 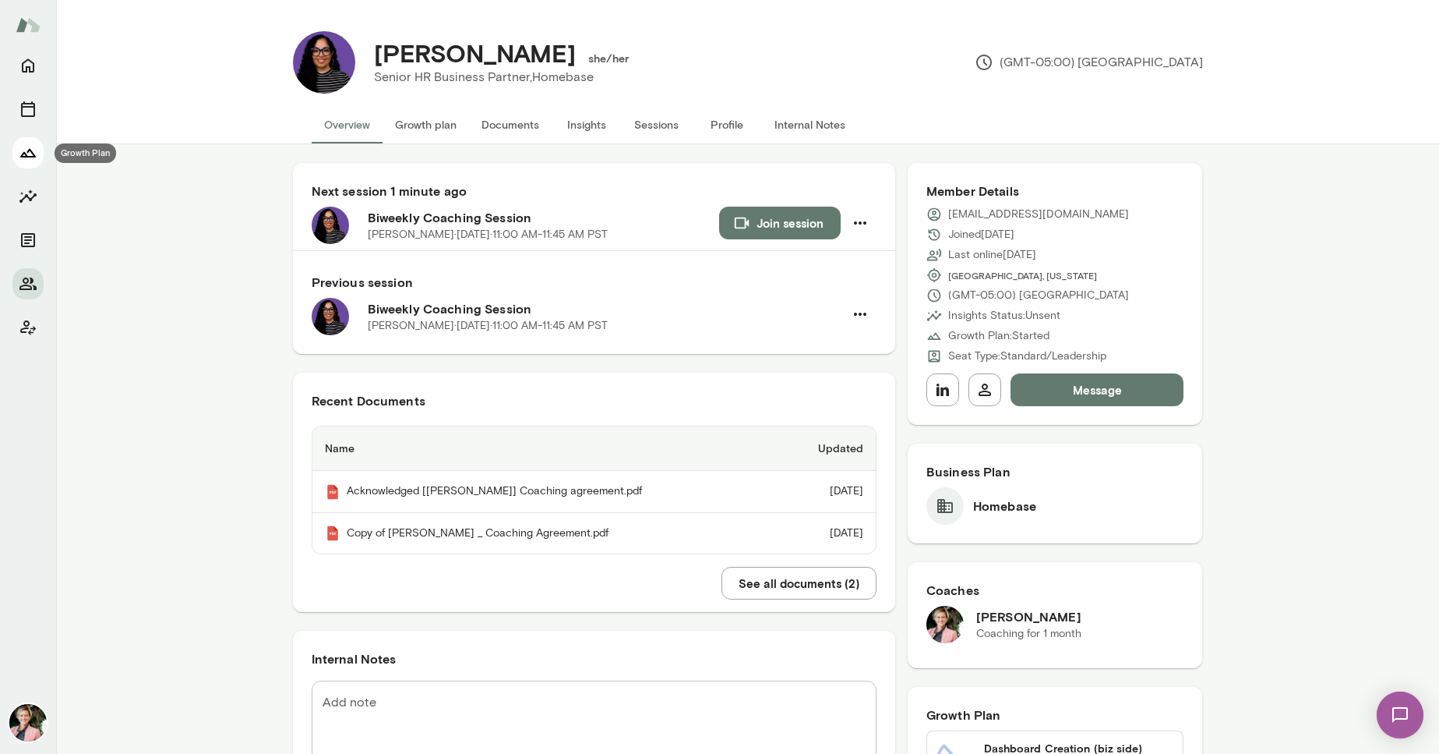 What do you see at coordinates (28, 327) in the screenshot?
I see `button: Client app` at bounding box center [28, 327].